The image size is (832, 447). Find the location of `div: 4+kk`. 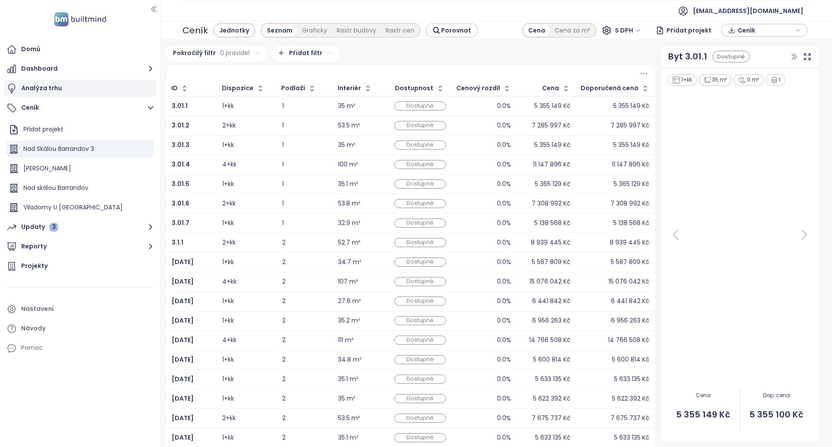

div: 4+kk is located at coordinates (229, 340).